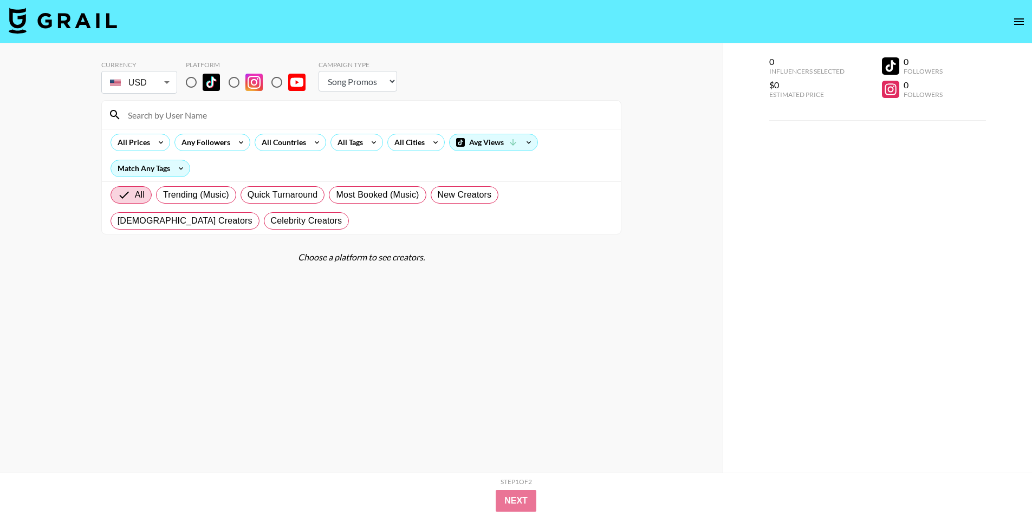 This screenshot has height=516, width=1032. Describe the element at coordinates (282, 142) in the screenshot. I see `div: All Countries` at that location.